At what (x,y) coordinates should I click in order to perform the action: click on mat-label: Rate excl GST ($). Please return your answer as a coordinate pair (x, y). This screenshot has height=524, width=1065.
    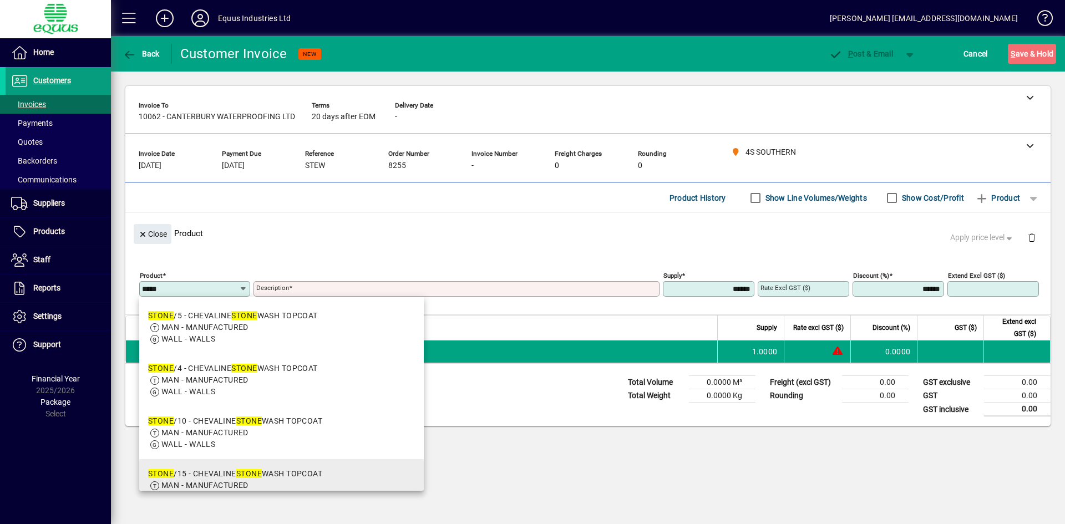
    Looking at the image, I should click on (786, 288).